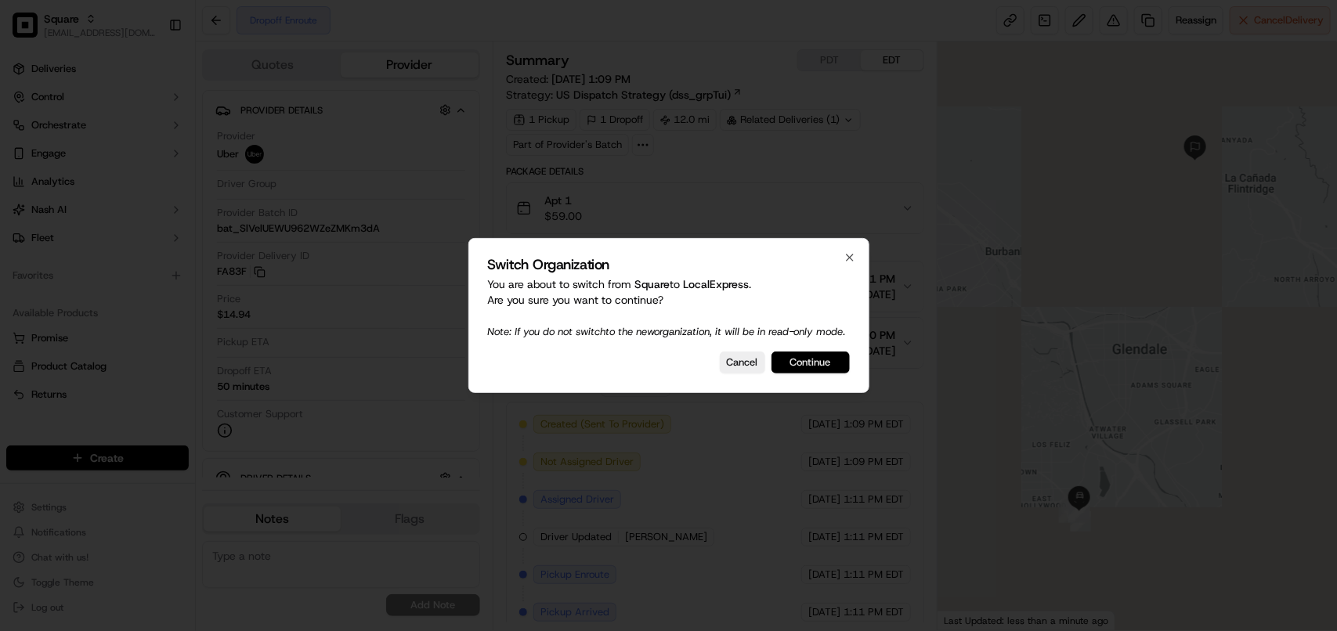 Image resolution: width=1337 pixels, height=631 pixels. I want to click on button: Cancel, so click(743, 363).